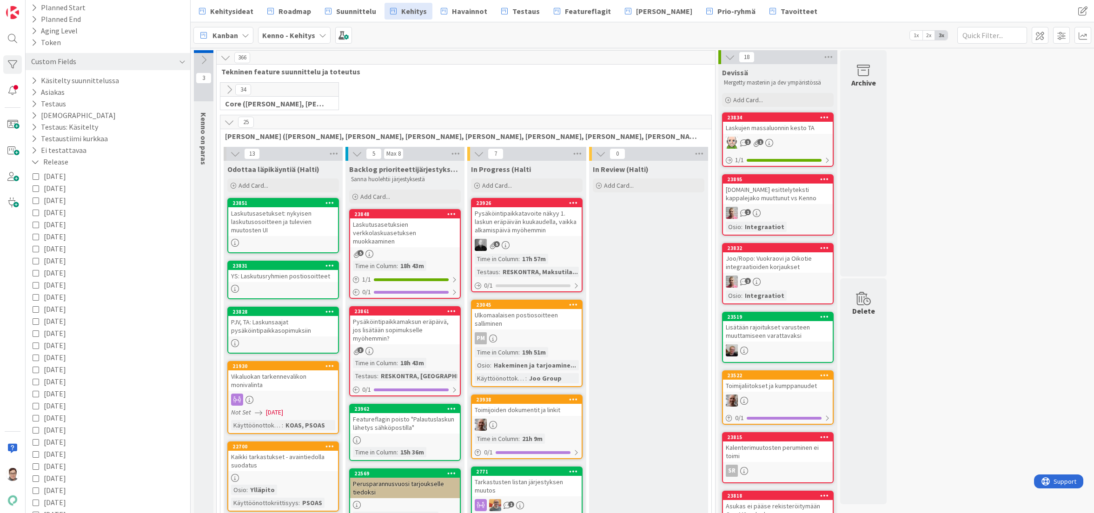 This screenshot has width=1094, height=513. What do you see at coordinates (226, 11) in the screenshot?
I see `a: Kehitysideat` at bounding box center [226, 11].